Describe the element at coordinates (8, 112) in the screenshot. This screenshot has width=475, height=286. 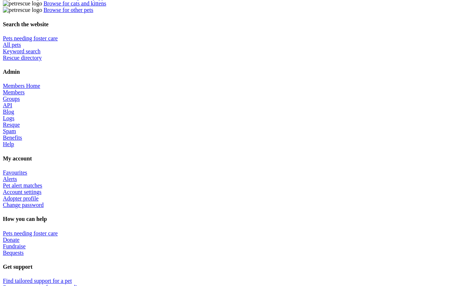
I see `a: Blog` at that location.